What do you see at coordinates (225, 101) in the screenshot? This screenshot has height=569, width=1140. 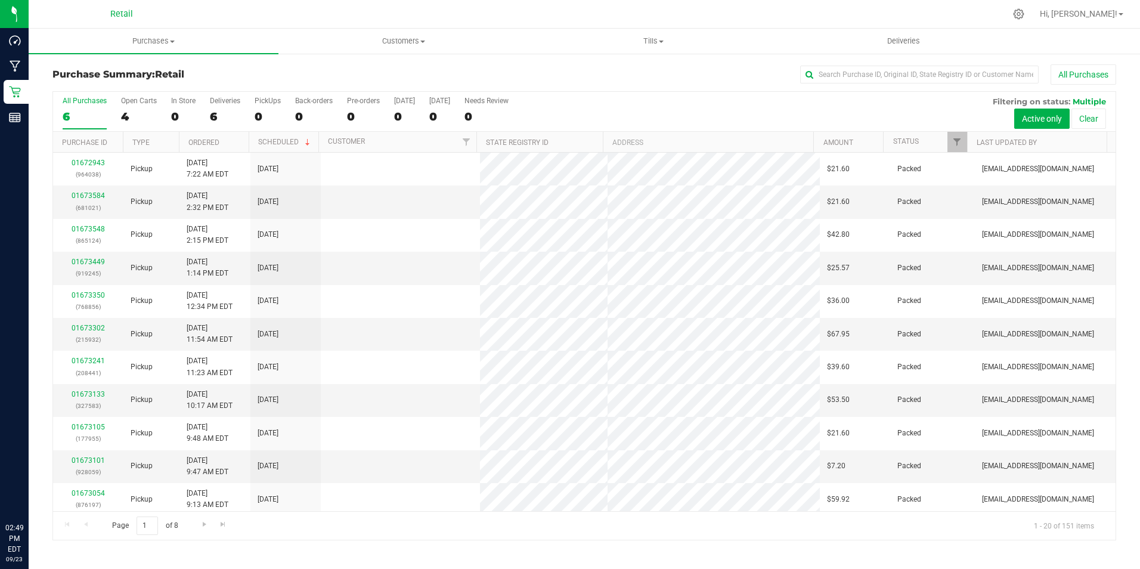 I see `div: Deliveries` at bounding box center [225, 101].